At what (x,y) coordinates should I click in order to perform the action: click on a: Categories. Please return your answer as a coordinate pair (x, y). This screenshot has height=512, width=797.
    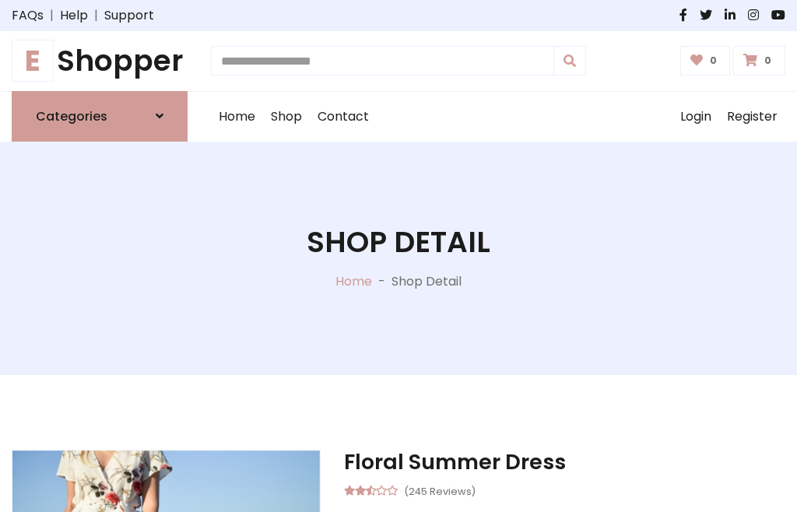
    Looking at the image, I should click on (100, 116).